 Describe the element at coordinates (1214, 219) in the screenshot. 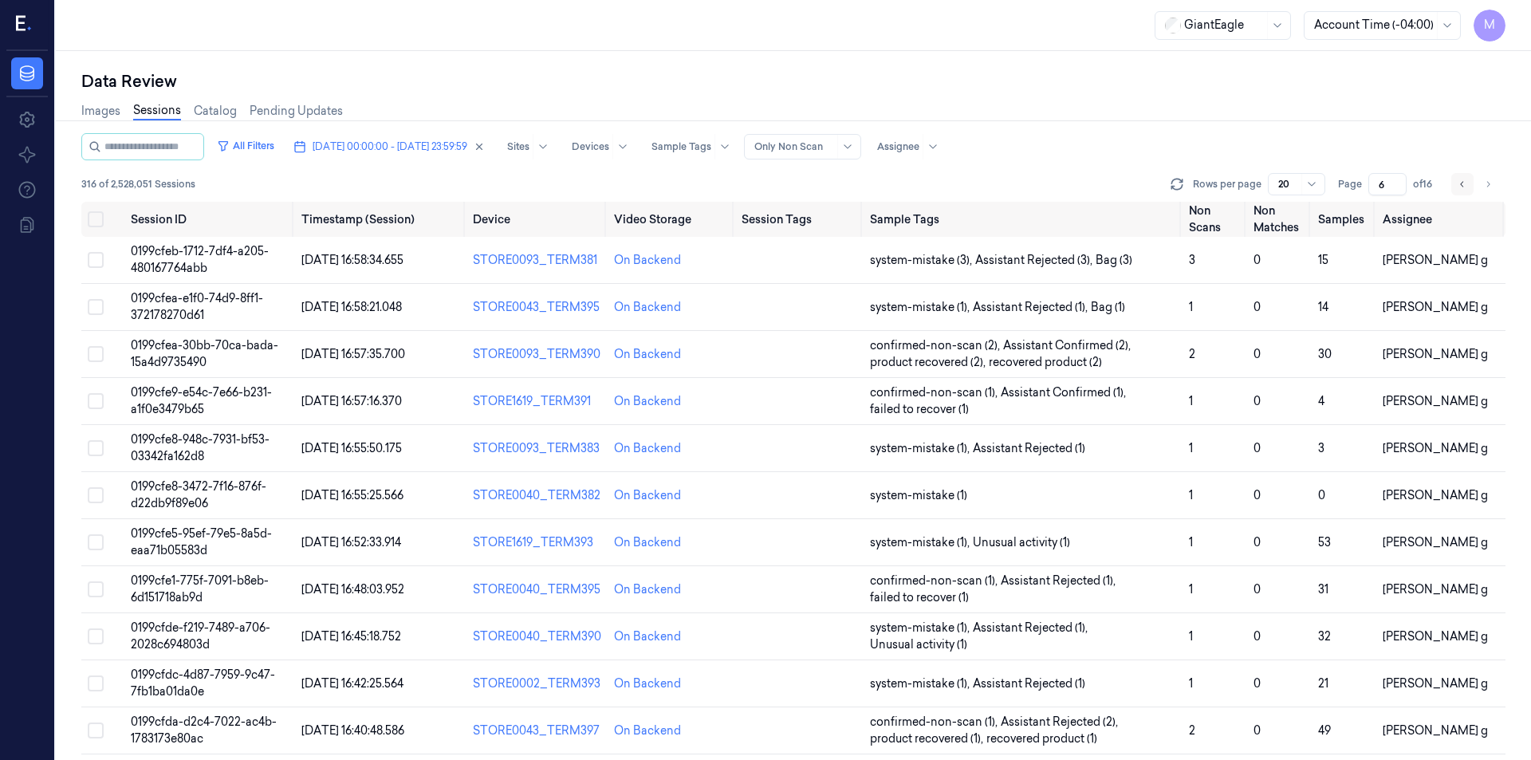

I see `th: Non Scans` at that location.